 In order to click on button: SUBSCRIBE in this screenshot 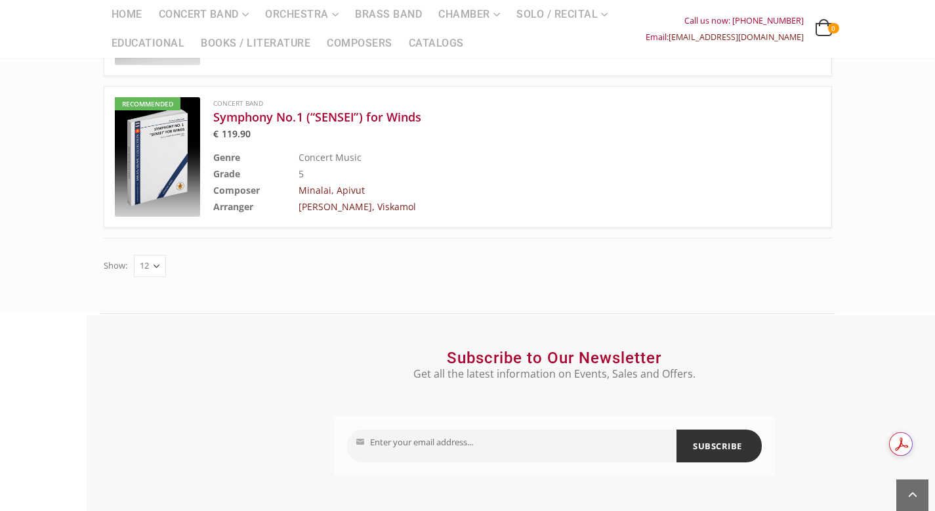, I will do `click(719, 446)`.